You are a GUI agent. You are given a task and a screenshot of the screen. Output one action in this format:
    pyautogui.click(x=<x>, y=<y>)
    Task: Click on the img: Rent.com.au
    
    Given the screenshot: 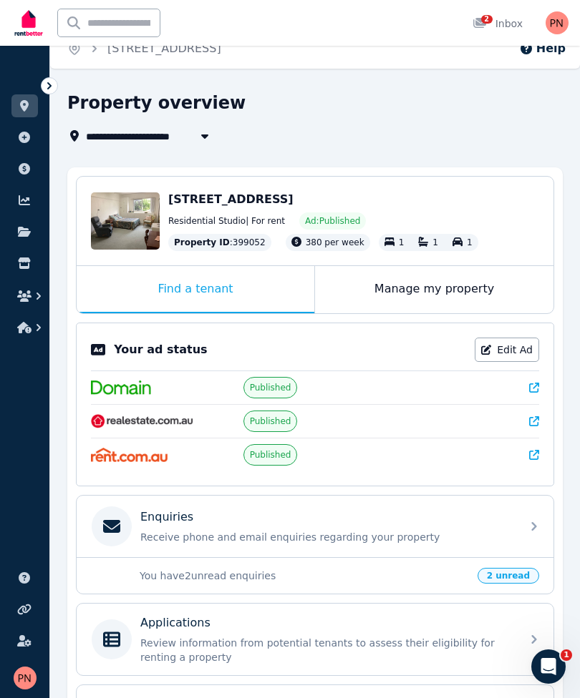 What is the action you would take?
    pyautogui.click(x=129, y=455)
    